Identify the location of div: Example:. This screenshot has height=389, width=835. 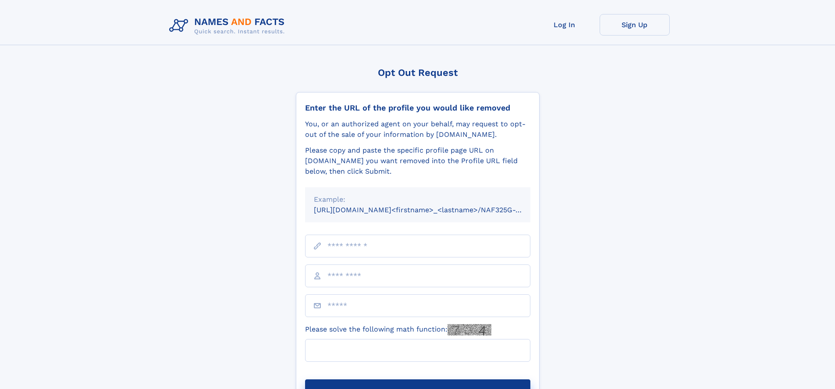
(418, 200).